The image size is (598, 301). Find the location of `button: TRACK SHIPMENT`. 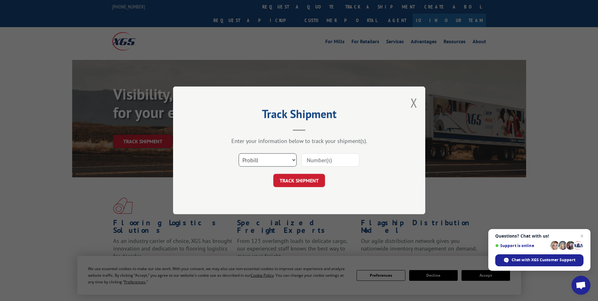

button: TRACK SHIPMENT is located at coordinates (299, 181).